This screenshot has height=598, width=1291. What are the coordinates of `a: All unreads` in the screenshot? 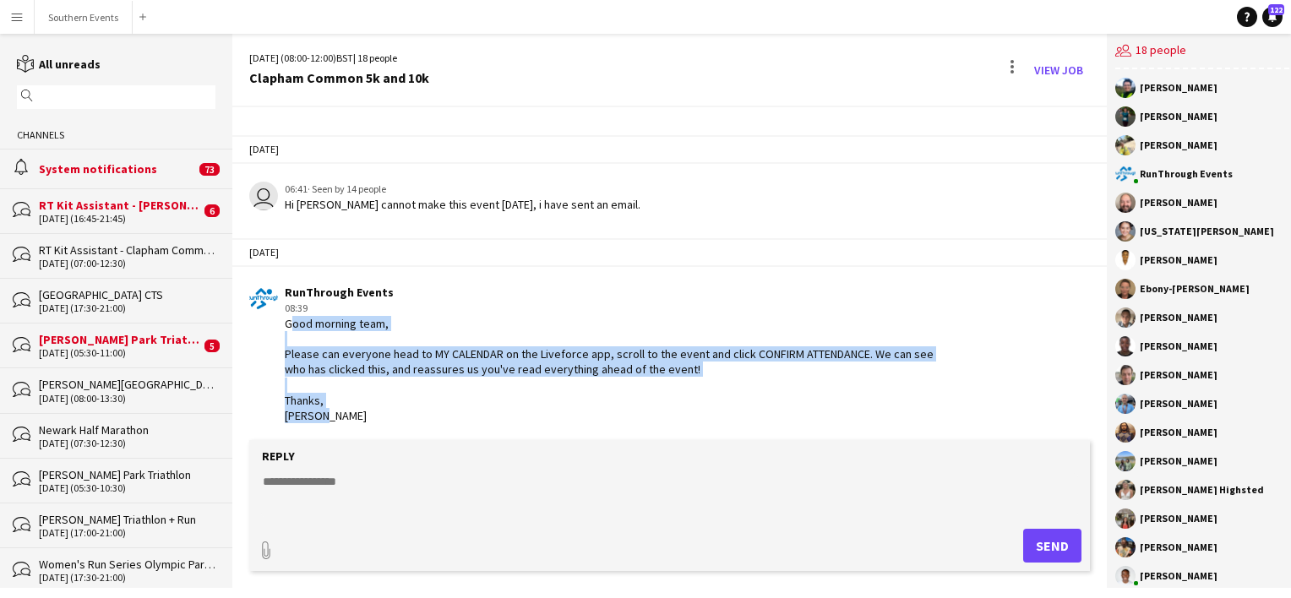 It's located at (58, 64).